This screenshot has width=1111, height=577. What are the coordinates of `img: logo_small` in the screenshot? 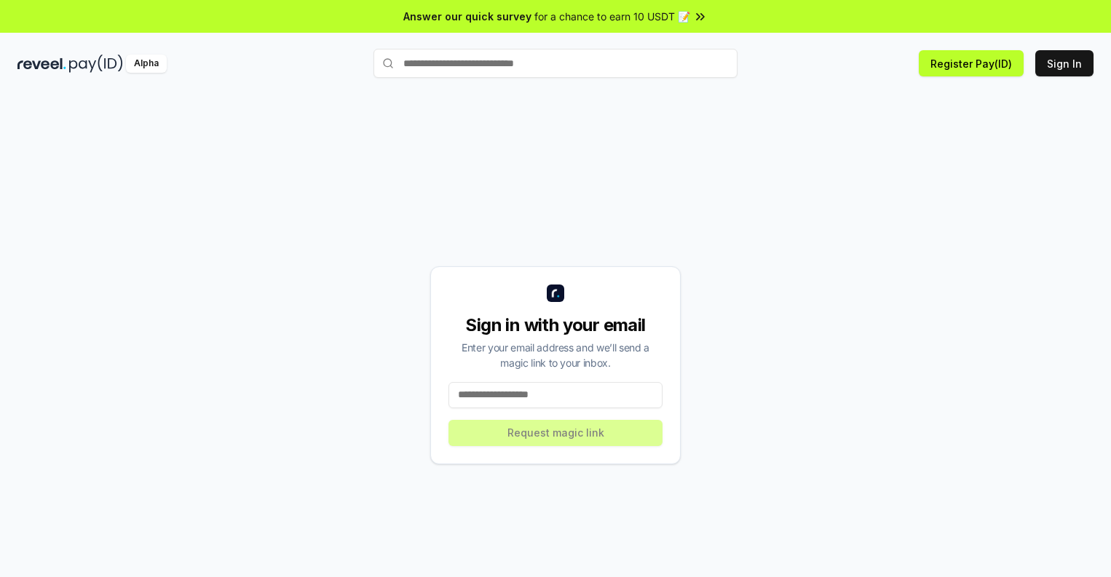 It's located at (556, 293).